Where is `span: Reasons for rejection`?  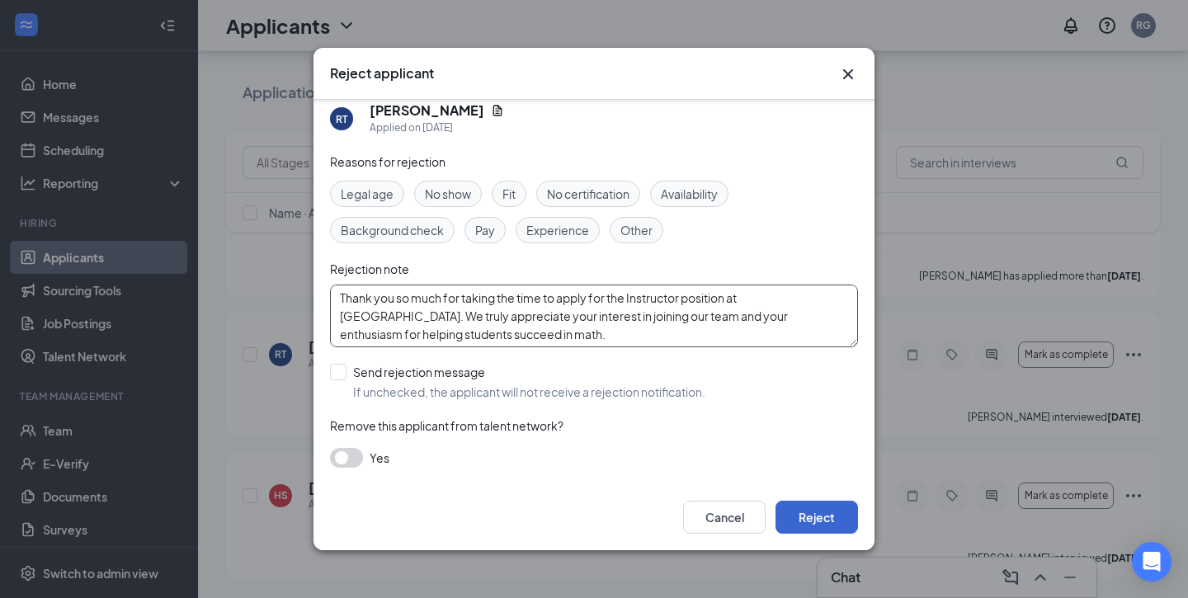
span: Reasons for rejection is located at coordinates (388, 162).